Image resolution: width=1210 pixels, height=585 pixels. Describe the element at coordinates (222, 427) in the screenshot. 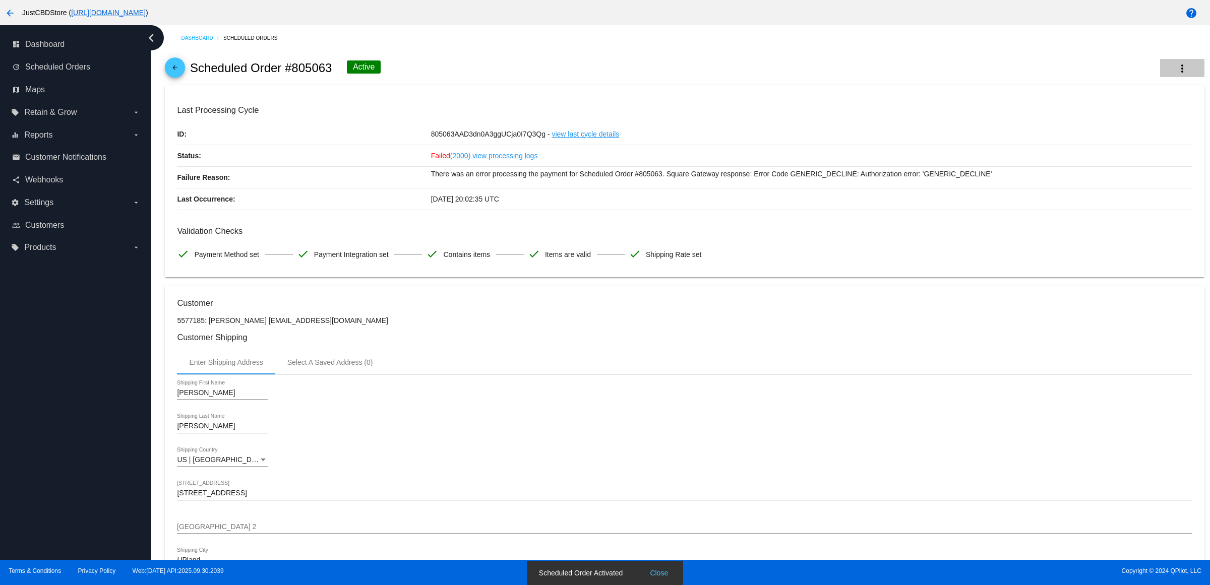

I see `input: Shipping Last Name` at that location.